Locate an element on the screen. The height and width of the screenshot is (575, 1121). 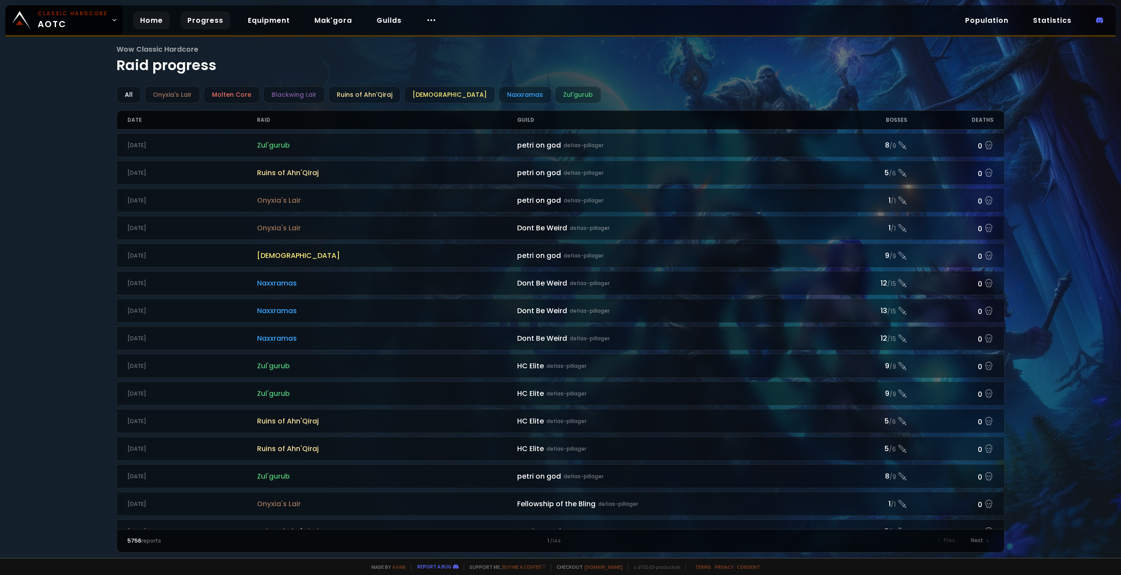
small: / 6 is located at coordinates (892, 532).